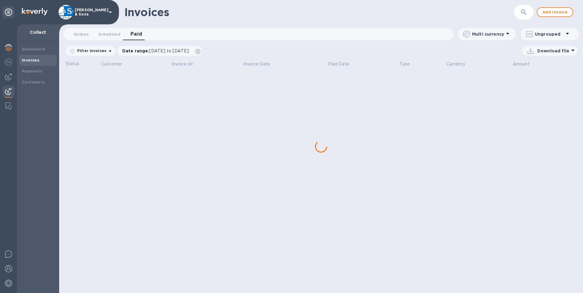  I want to click on button: Add invoice, so click(555, 12).